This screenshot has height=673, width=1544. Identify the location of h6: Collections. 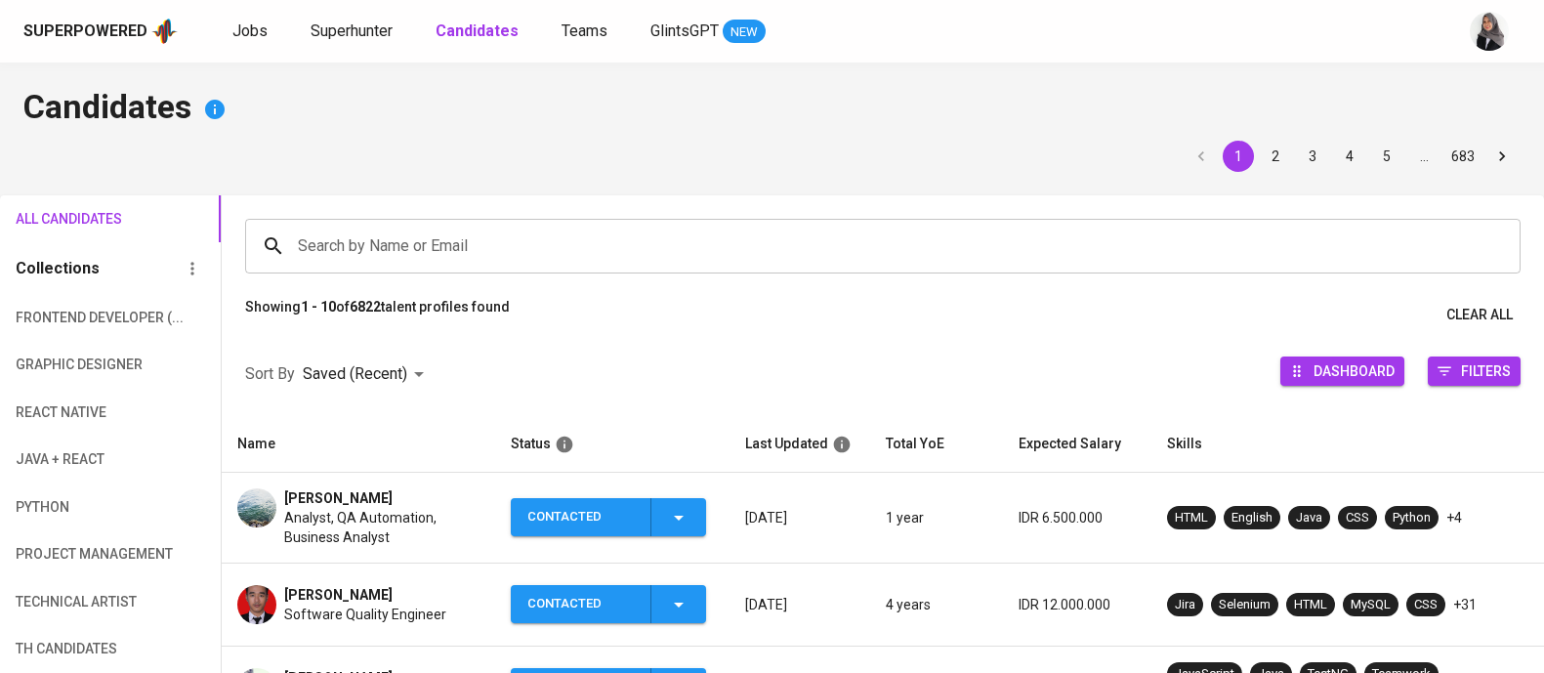
(58, 269).